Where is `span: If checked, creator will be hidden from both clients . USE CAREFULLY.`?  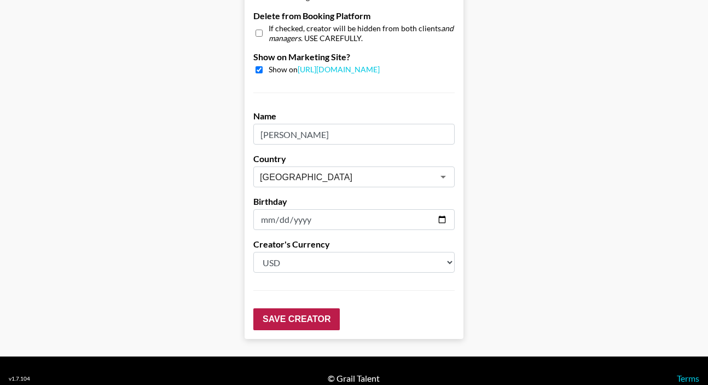 span: If checked, creator will be hidden from both clients . USE CAREFULLY. is located at coordinates (362, 33).